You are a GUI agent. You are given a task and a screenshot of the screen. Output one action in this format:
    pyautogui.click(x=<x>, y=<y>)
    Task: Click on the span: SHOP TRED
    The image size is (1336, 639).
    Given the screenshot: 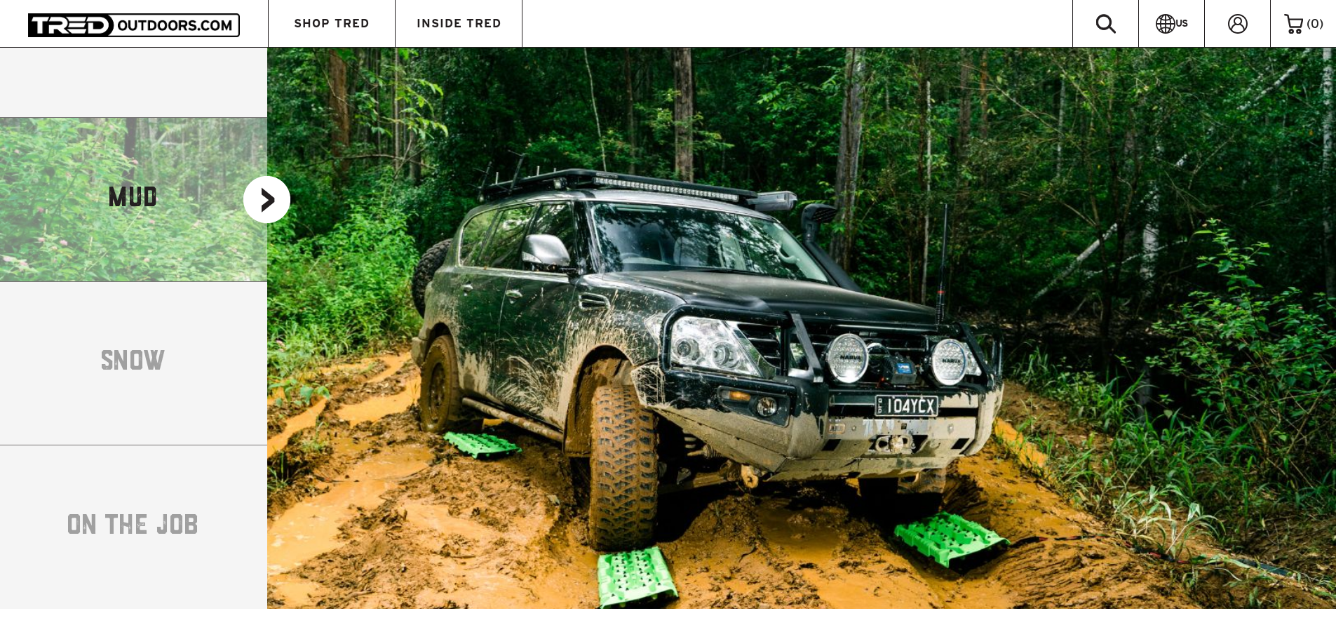 What is the action you would take?
    pyautogui.click(x=332, y=23)
    